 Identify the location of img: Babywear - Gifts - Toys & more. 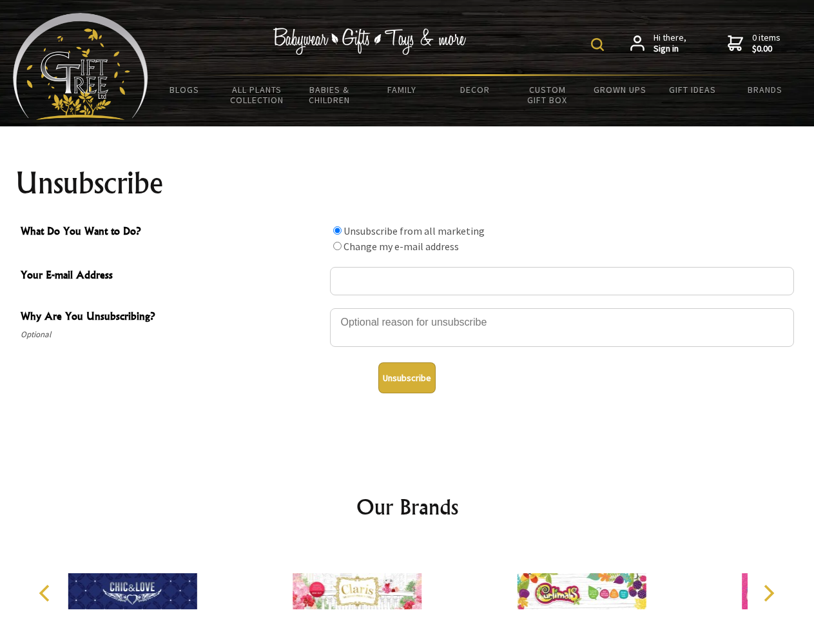
(370, 41).